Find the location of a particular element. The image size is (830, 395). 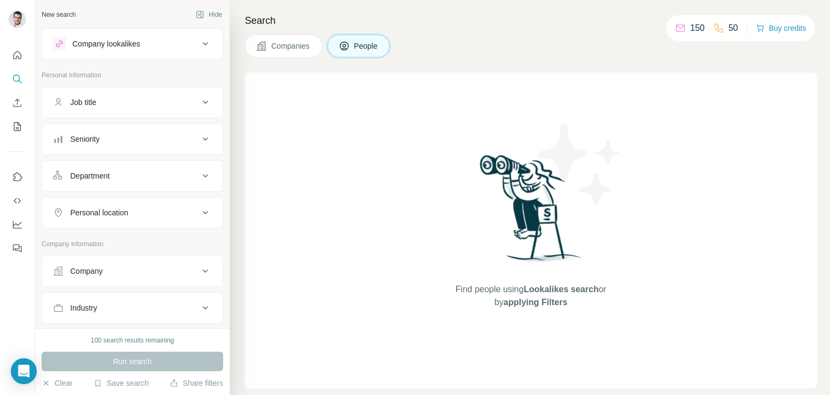

button: Job title is located at coordinates (132, 102).